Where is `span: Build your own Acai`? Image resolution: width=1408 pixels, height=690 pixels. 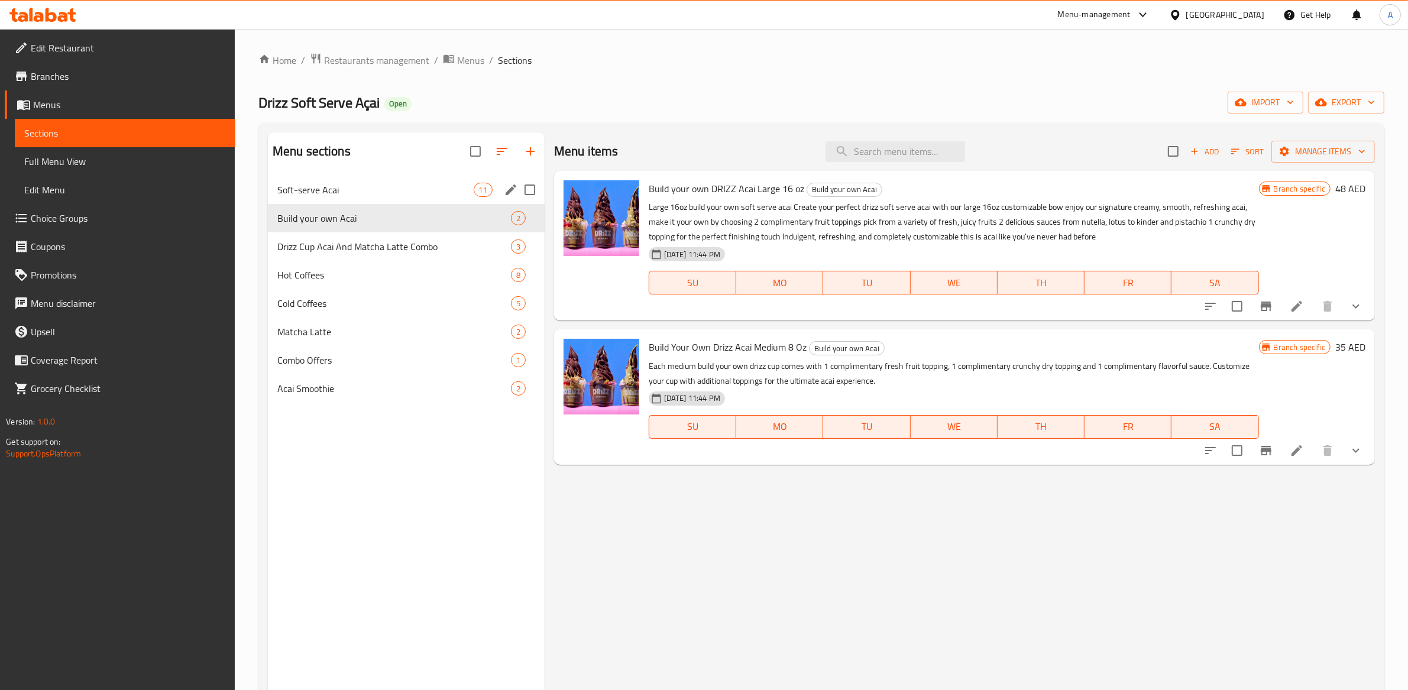 span: Build your own Acai is located at coordinates (394, 218).